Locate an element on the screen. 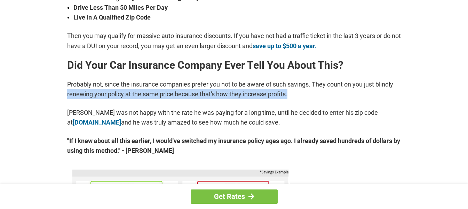 The image size is (468, 209). p: Probably not, since the insurance companies prefer you not to be aware of such savings. They coun... is located at coordinates (234, 89).